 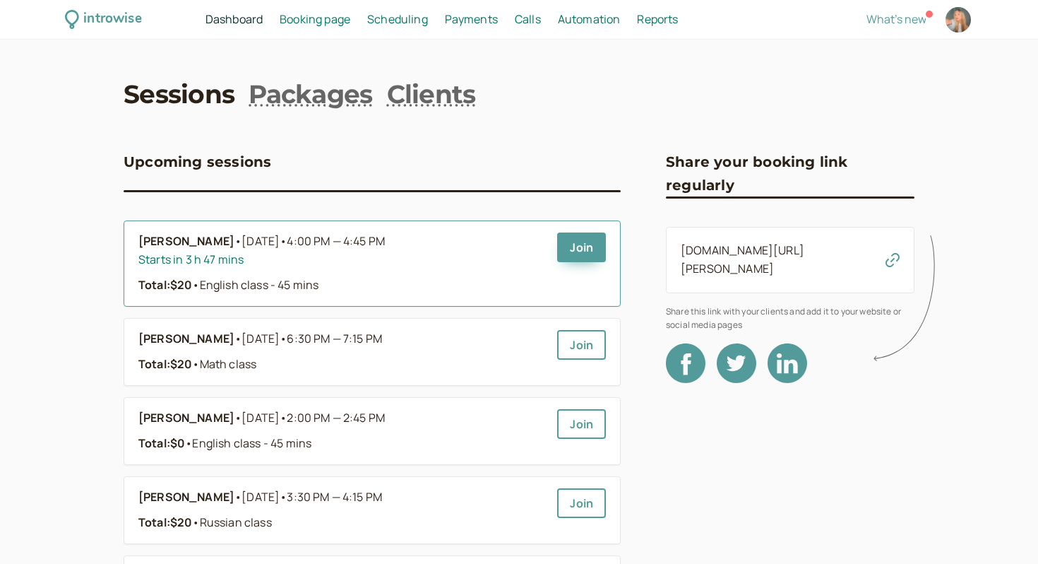 What do you see at coordinates (658, 19) in the screenshot?
I see `span: Reports` at bounding box center [658, 19].